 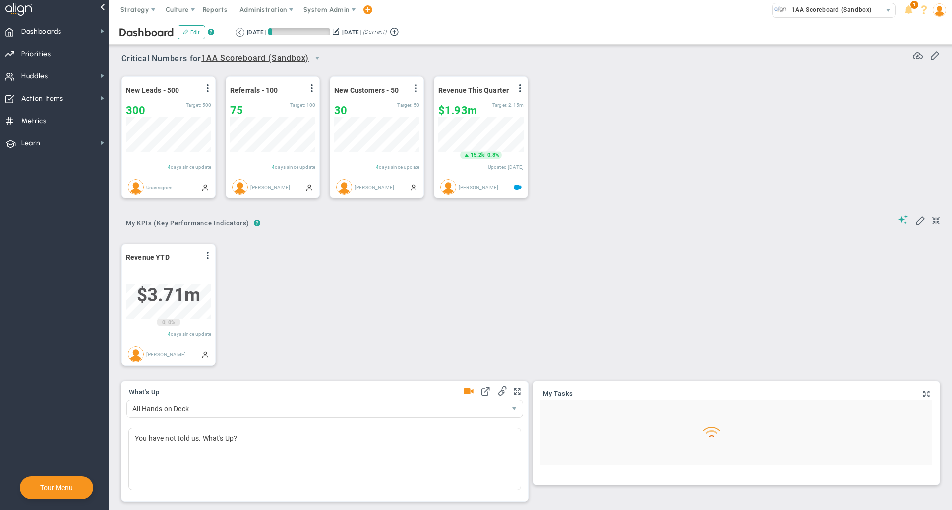 What do you see at coordinates (135, 110) in the screenshot?
I see `span: 300` at bounding box center [135, 110].